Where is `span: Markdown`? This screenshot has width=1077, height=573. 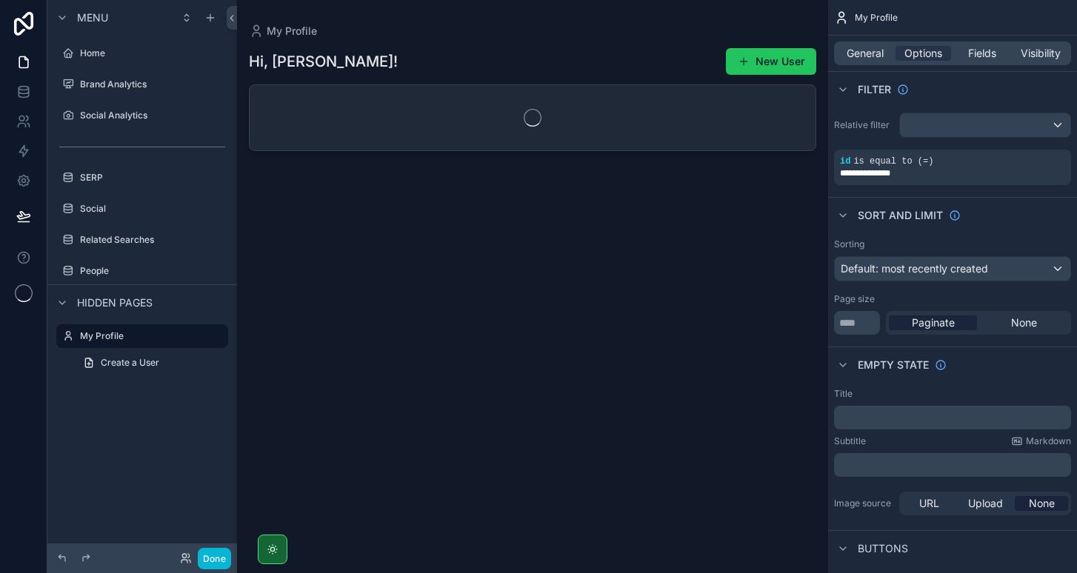 span: Markdown is located at coordinates (1048, 441).